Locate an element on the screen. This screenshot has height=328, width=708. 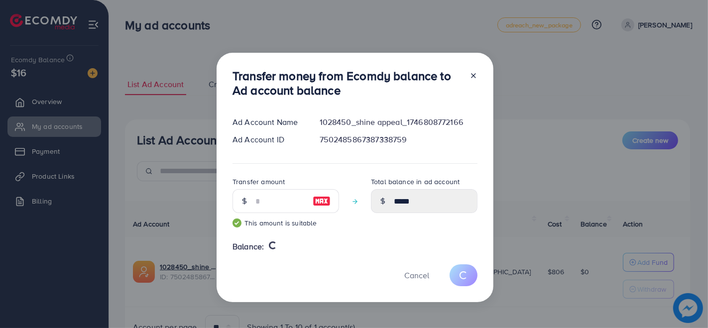
small: This amount is suitable is located at coordinates (286, 223).